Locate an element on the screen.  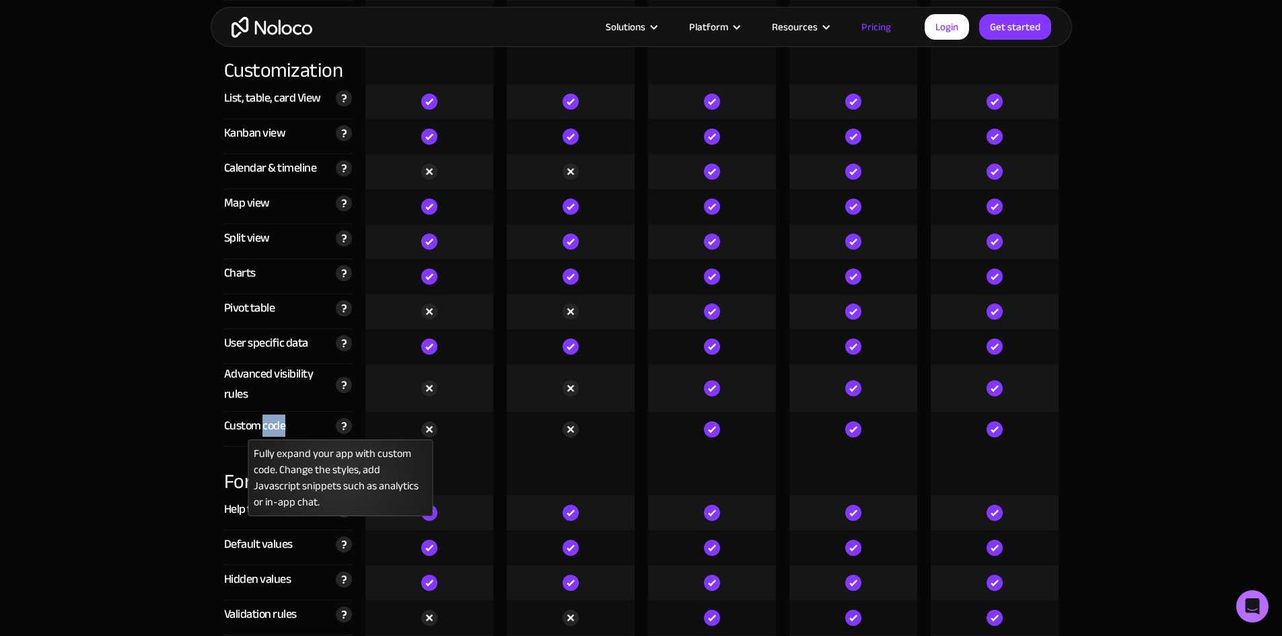
div: Open Intercom Messenger is located at coordinates (1252, 606).